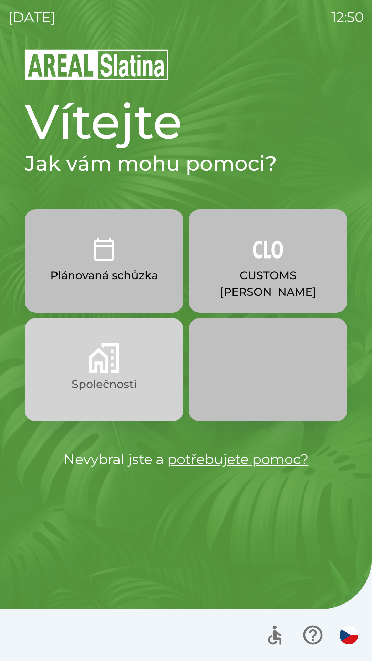 The image size is (372, 661). What do you see at coordinates (186, 65) in the screenshot?
I see `img: Logo` at bounding box center [186, 65].